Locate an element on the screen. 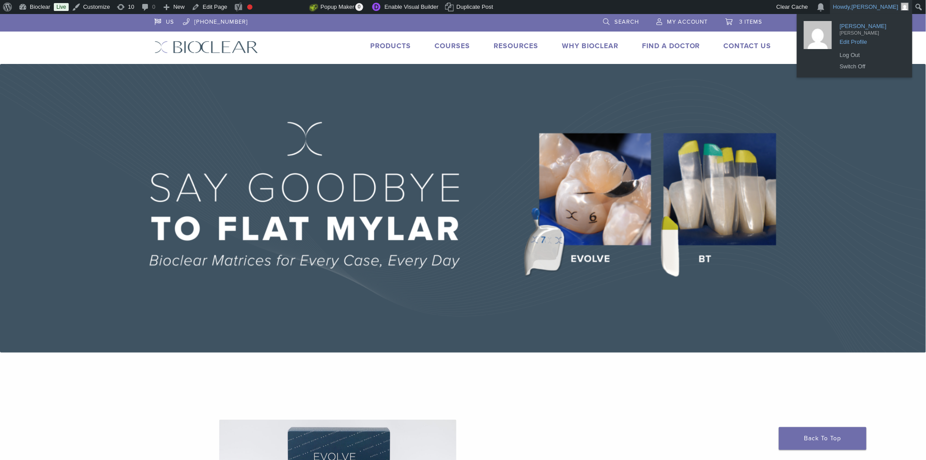 This screenshot has height=460, width=926. a: US is located at coordinates (164, 21).